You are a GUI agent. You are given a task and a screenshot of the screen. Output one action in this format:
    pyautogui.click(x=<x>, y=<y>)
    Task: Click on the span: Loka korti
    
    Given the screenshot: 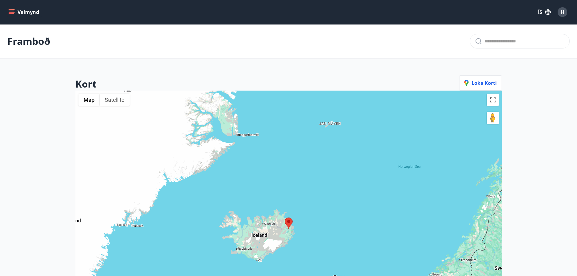 What is the action you would take?
    pyautogui.click(x=481, y=83)
    